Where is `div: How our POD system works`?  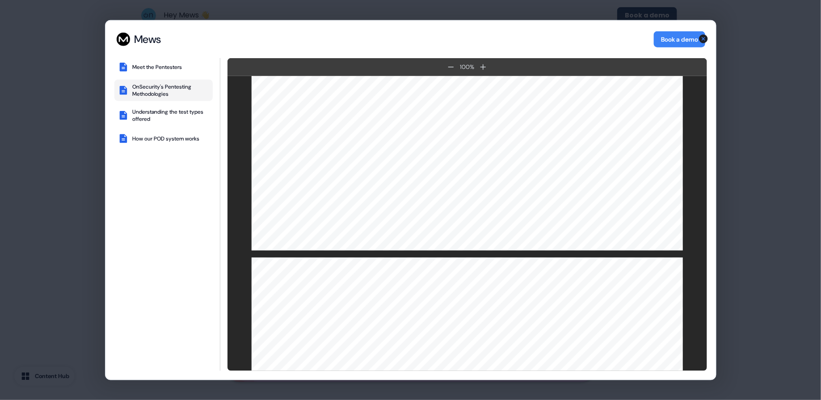 div: How our POD system works is located at coordinates (166, 139).